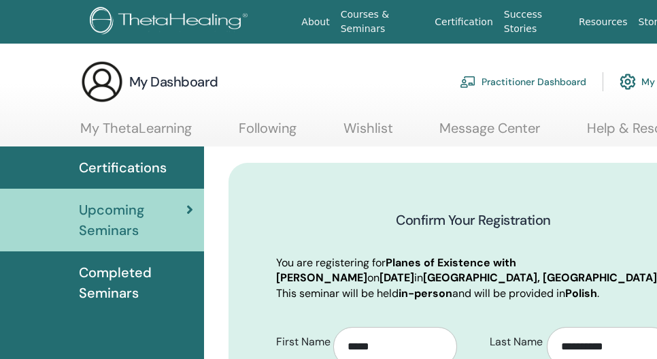  I want to click on a: Practitioner Dashboard, so click(523, 82).